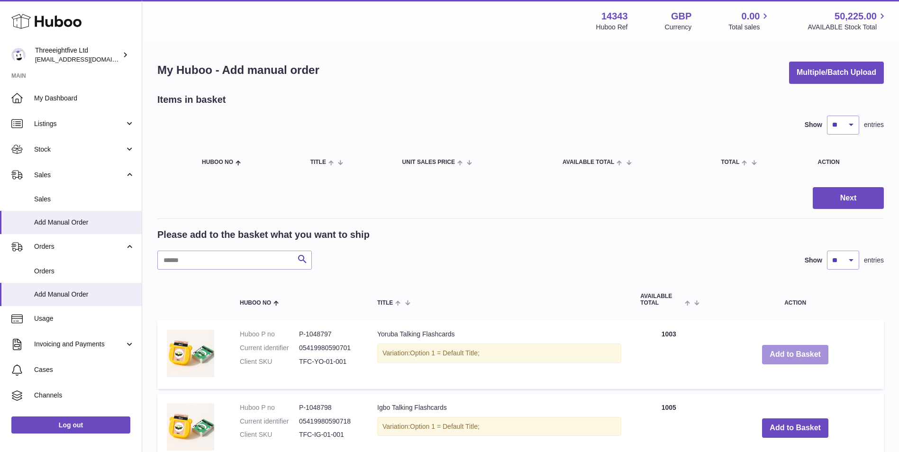 This screenshot has width=899, height=452. What do you see at coordinates (84, 319) in the screenshot?
I see `span: Usage` at bounding box center [84, 319].